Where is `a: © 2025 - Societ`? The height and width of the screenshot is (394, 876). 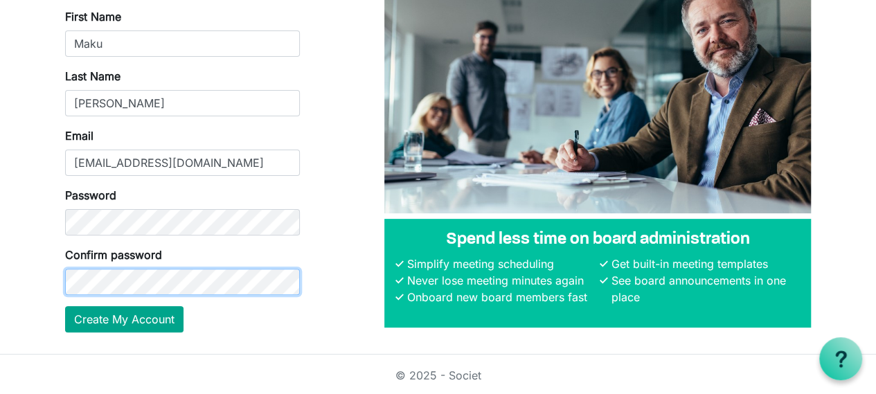 a: © 2025 - Societ is located at coordinates (438, 375).